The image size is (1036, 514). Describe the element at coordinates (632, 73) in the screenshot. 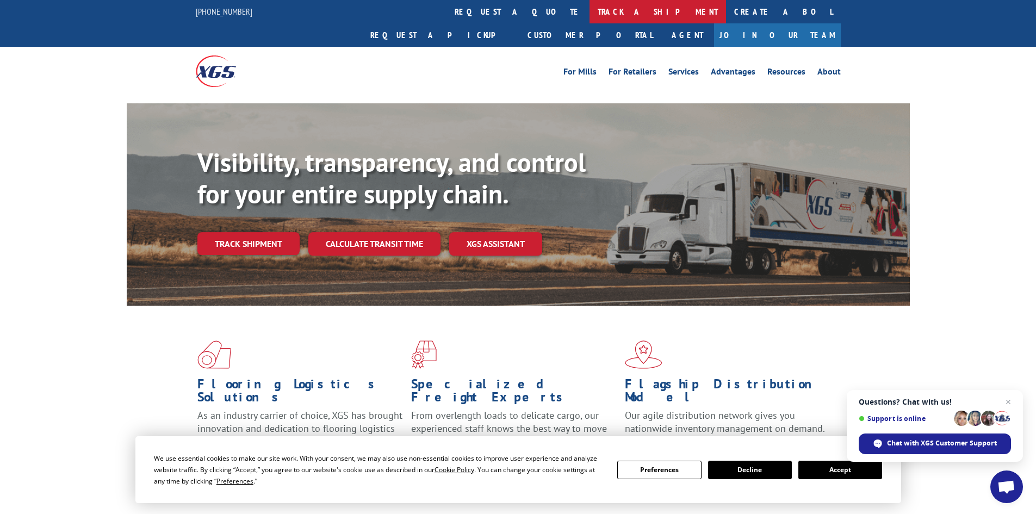

I see `a: For Retailers` at that location.